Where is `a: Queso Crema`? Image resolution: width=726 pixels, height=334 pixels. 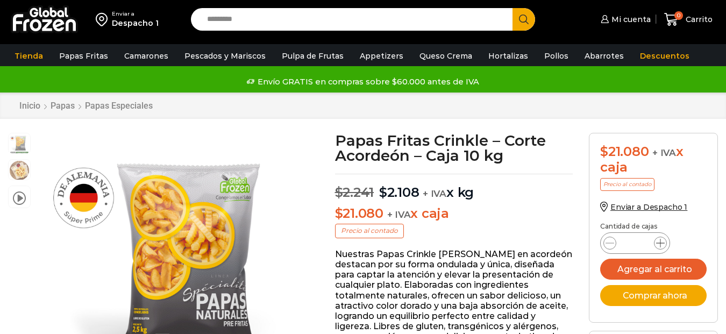
a: Queso Crema is located at coordinates (446, 56).